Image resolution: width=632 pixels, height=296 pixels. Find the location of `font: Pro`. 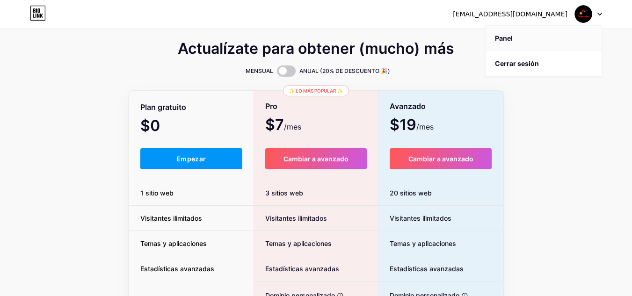

font: Pro is located at coordinates (271, 106).